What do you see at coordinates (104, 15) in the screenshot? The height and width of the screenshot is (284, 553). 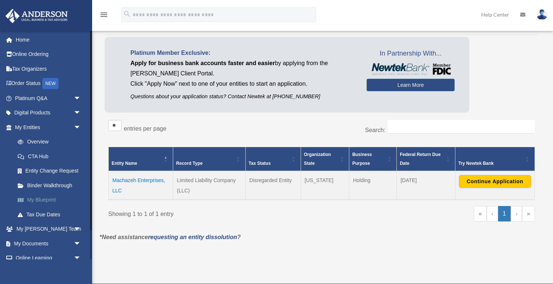 I see `i: menu` at bounding box center [104, 15].